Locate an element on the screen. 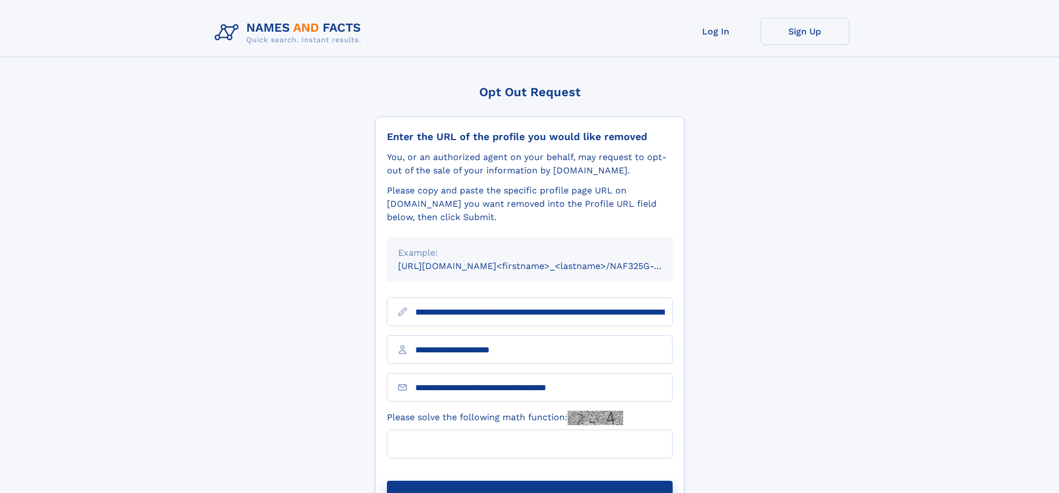 This screenshot has height=493, width=1059. a: Log In is located at coordinates (716, 31).